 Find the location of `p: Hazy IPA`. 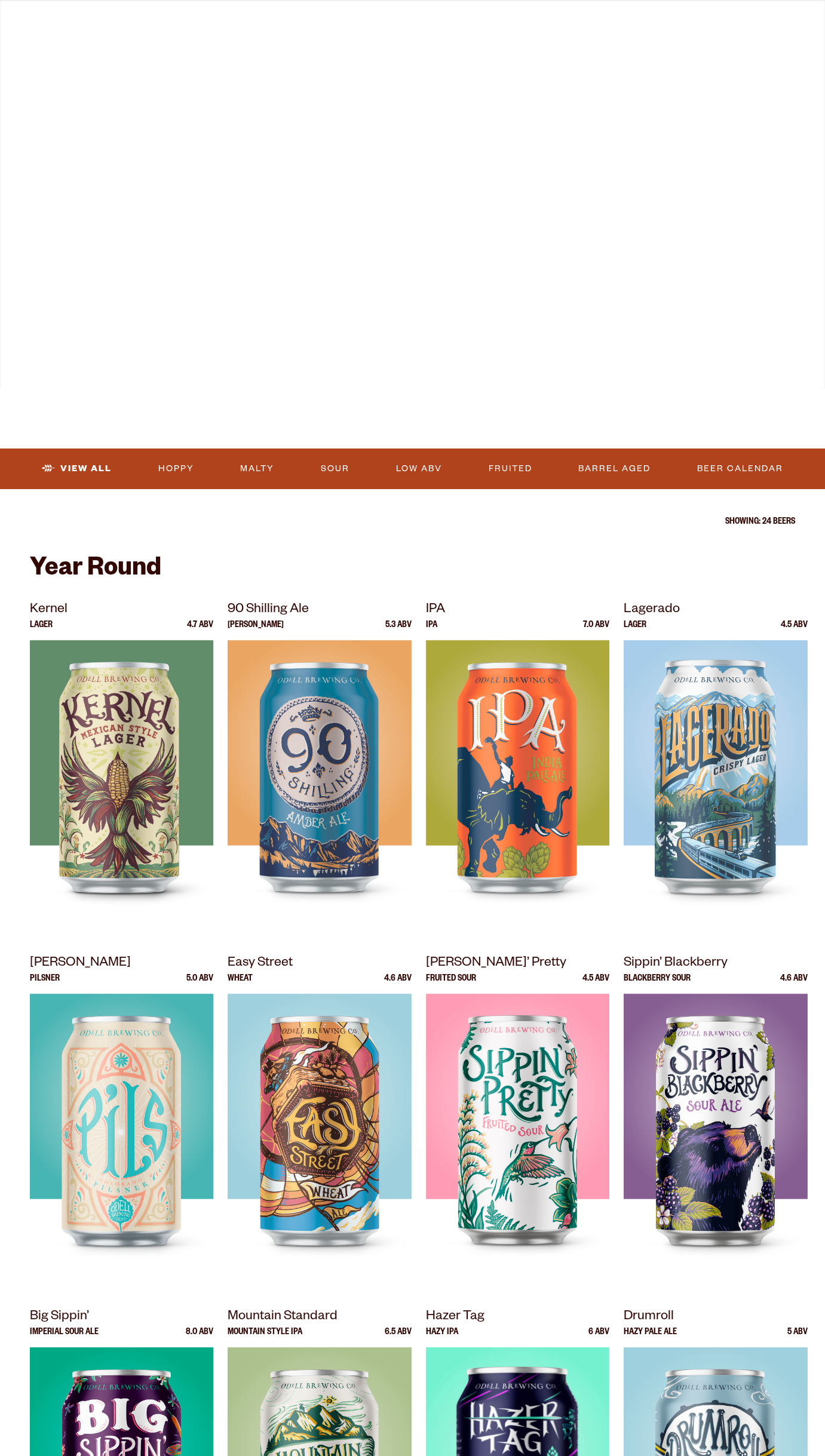

p: Hazy IPA is located at coordinates (442, 1338).